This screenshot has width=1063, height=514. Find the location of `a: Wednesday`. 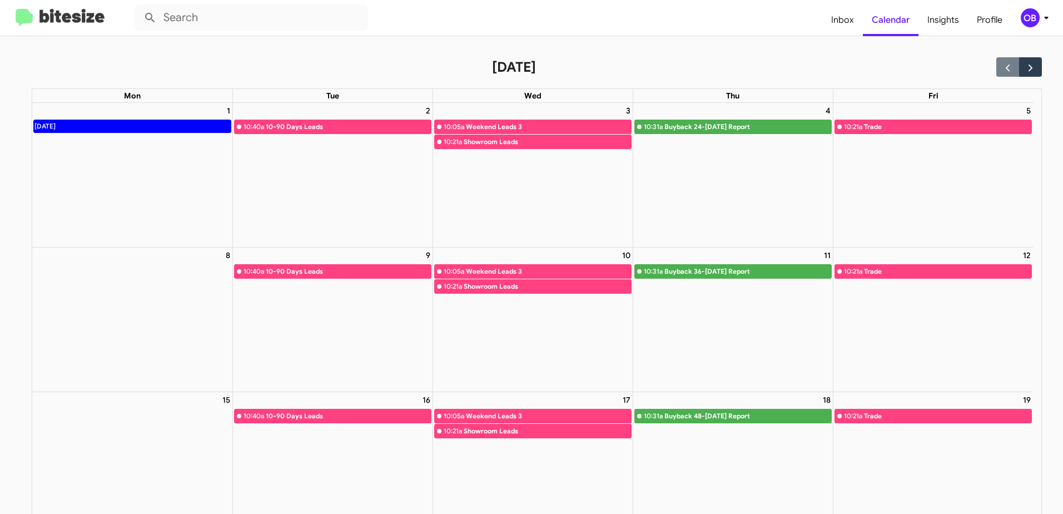

a: Wednesday is located at coordinates (533, 96).